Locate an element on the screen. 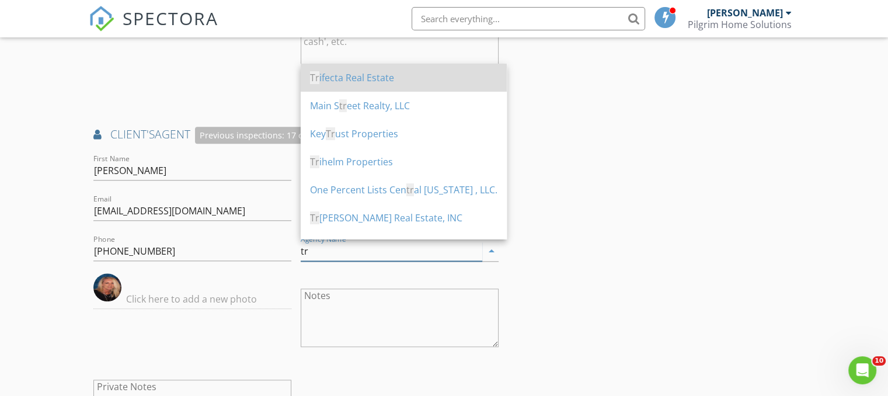  div: ifecta Real Estate is located at coordinates (403, 78).